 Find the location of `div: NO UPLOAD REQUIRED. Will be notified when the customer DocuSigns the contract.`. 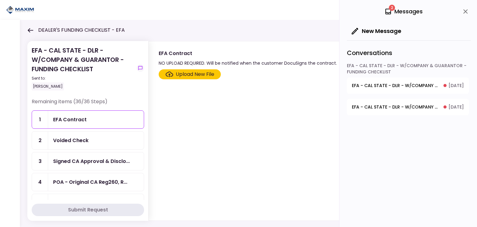

div: NO UPLOAD REQUIRED. Will be notified when the customer DocuSigns the contract. is located at coordinates (248, 63).